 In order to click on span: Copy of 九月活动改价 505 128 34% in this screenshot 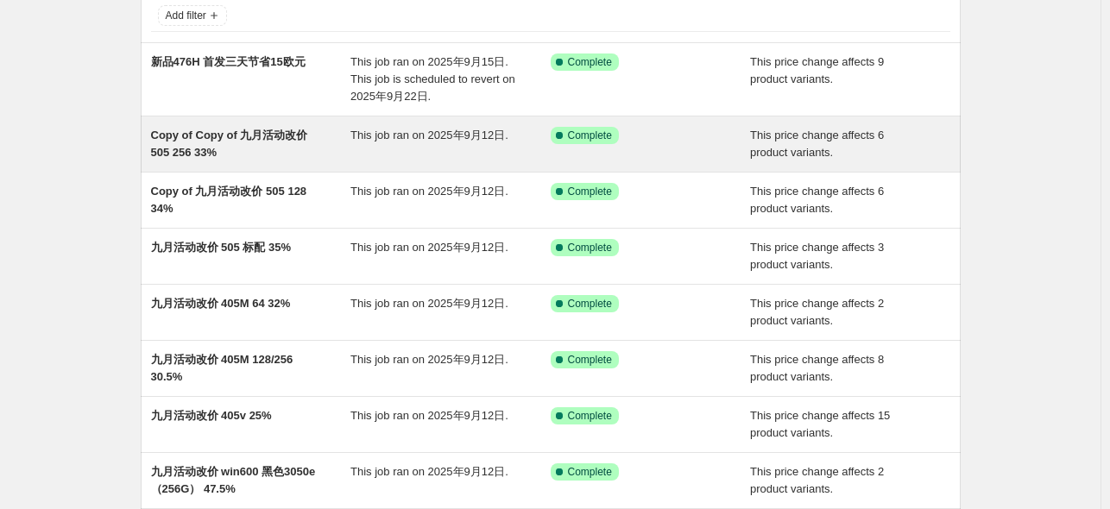, I will do `click(229, 199)`.